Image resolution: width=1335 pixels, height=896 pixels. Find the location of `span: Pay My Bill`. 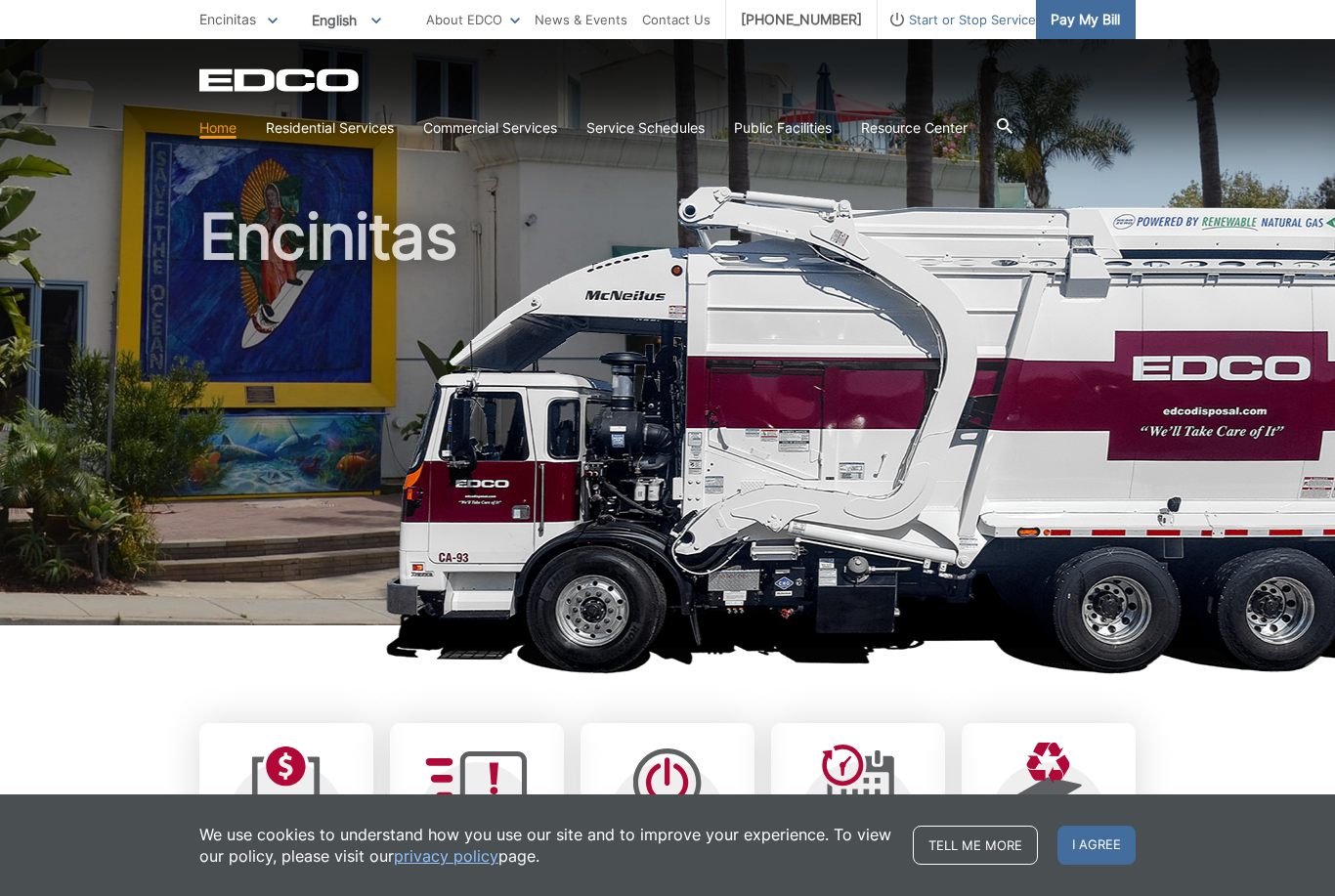

span: Pay My Bill is located at coordinates (1084, 20).